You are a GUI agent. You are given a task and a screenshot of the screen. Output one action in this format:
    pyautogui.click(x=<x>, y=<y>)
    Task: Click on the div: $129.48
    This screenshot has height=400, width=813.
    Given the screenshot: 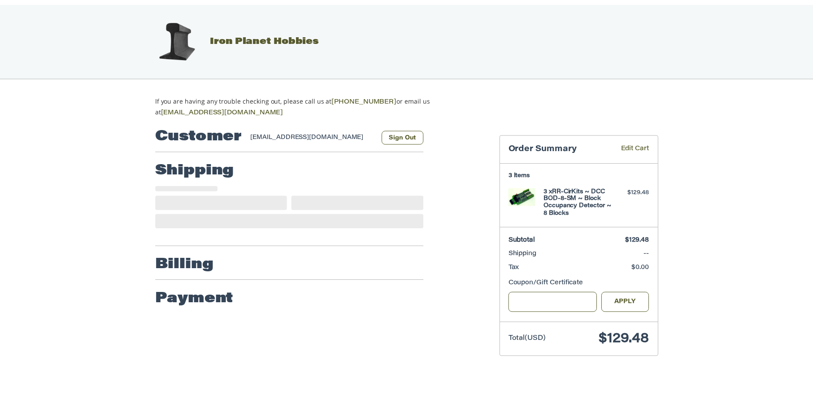 What is the action you would take?
    pyautogui.click(x=636, y=189)
    